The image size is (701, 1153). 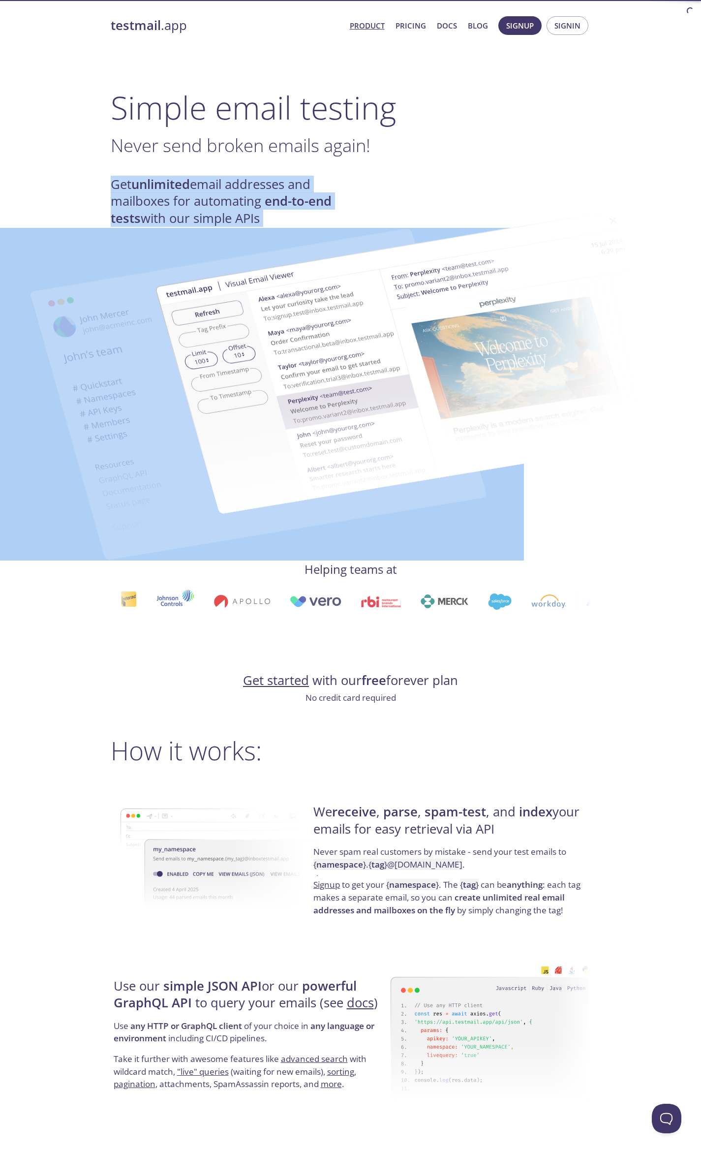 I want to click on button: Signup, so click(x=520, y=26).